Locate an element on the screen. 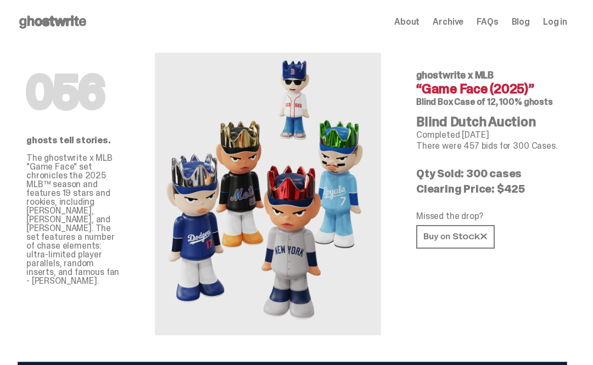 The width and height of the screenshot is (593, 365). p: Qty Sold: 300 cases is located at coordinates (487, 174).